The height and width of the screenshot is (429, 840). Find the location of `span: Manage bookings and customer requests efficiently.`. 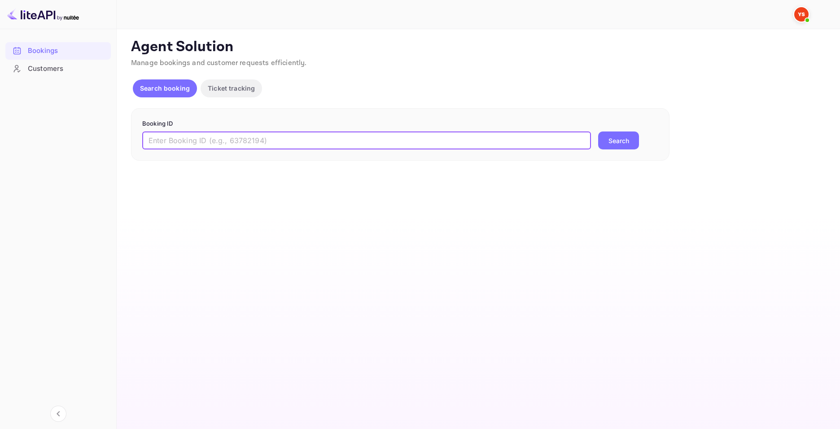

span: Manage bookings and customer requests efficiently. is located at coordinates (219, 63).